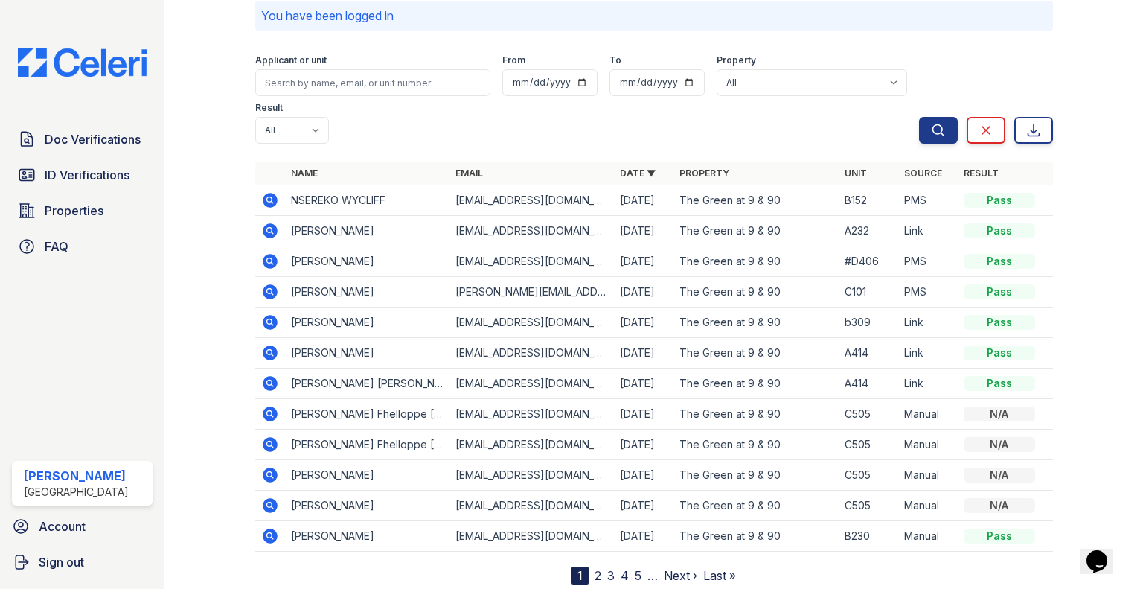  What do you see at coordinates (62, 526) in the screenshot?
I see `span: Account` at bounding box center [62, 526].